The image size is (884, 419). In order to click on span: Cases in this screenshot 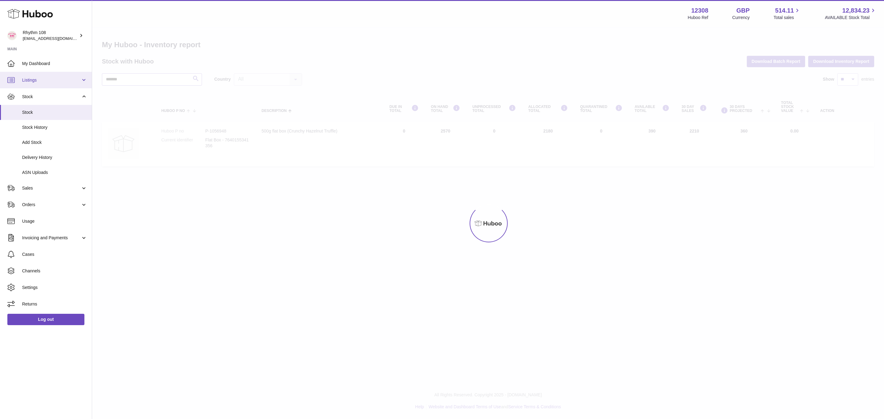, I will do `click(55, 254)`.